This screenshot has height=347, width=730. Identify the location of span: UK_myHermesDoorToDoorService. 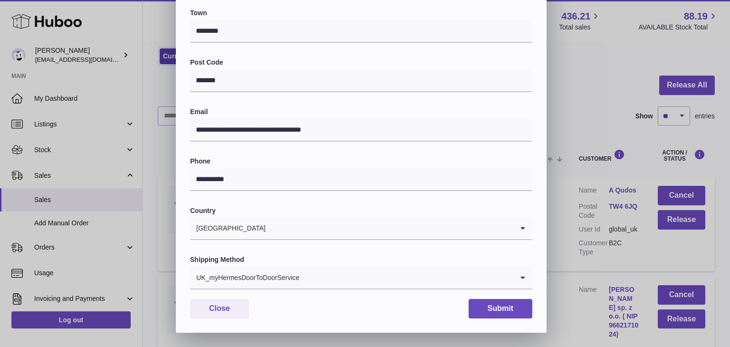
(245, 277).